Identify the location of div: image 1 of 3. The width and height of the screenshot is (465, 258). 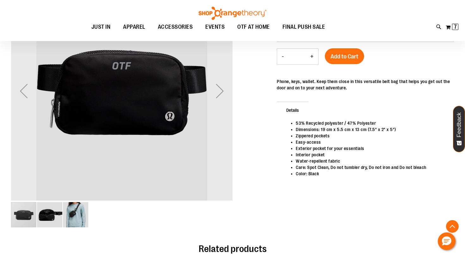
(24, 215).